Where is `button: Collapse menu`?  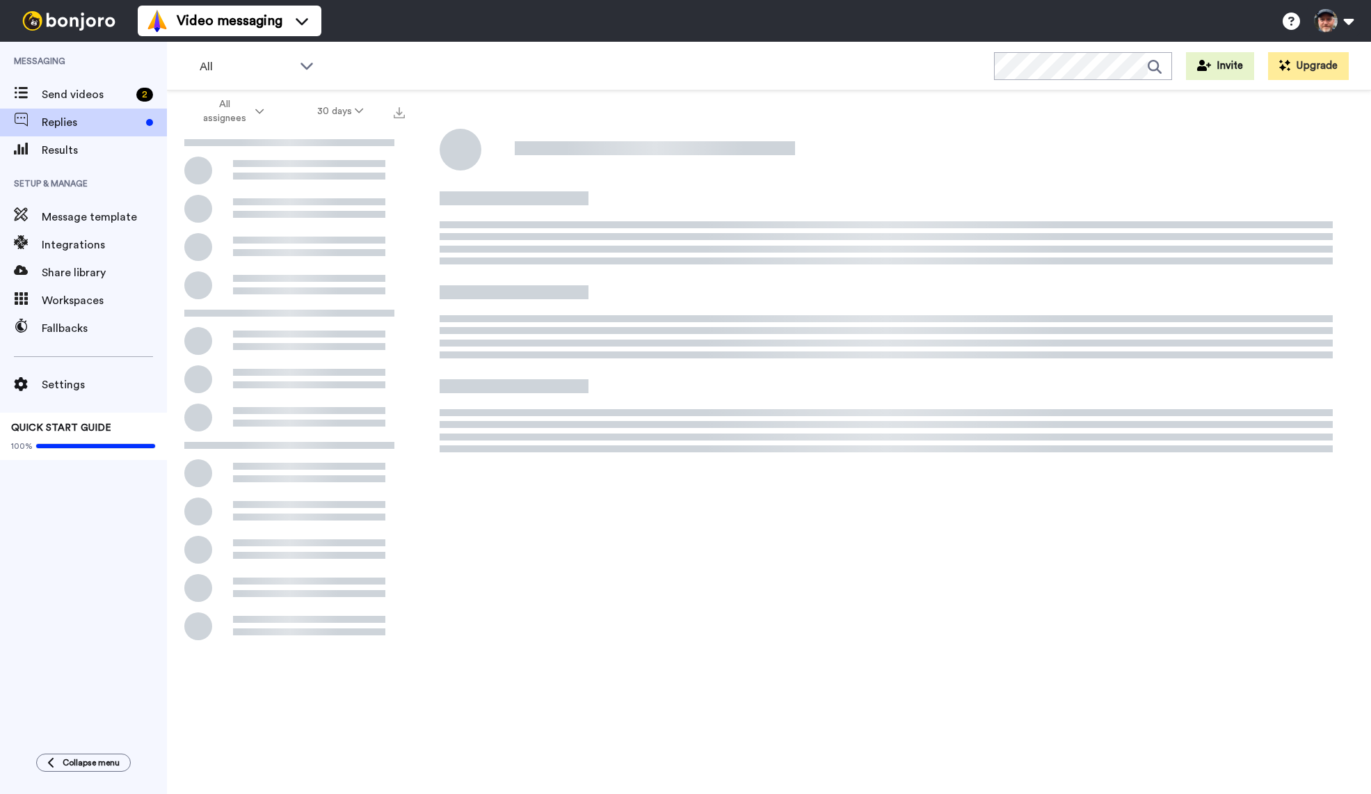
button: Collapse menu is located at coordinates (83, 763).